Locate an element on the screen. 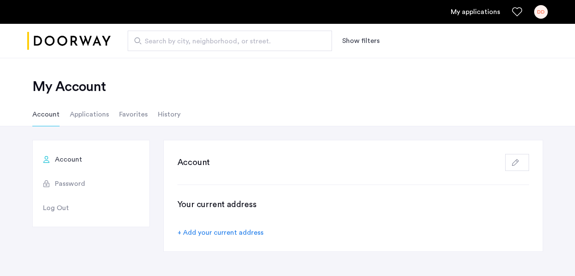 Image resolution: width=575 pixels, height=276 pixels. span: Password is located at coordinates (70, 184).